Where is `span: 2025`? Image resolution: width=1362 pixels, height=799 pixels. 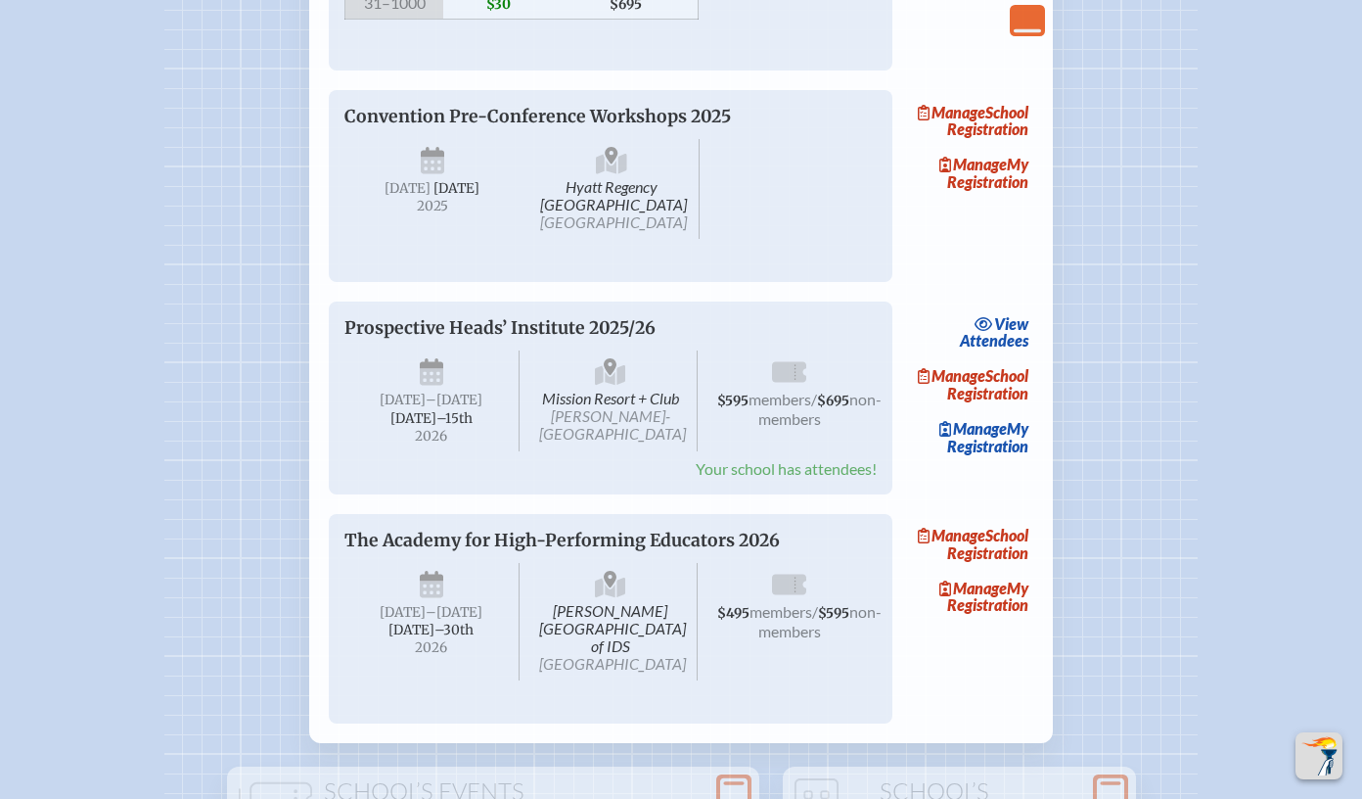 span: 2025 is located at coordinates (433, 206).